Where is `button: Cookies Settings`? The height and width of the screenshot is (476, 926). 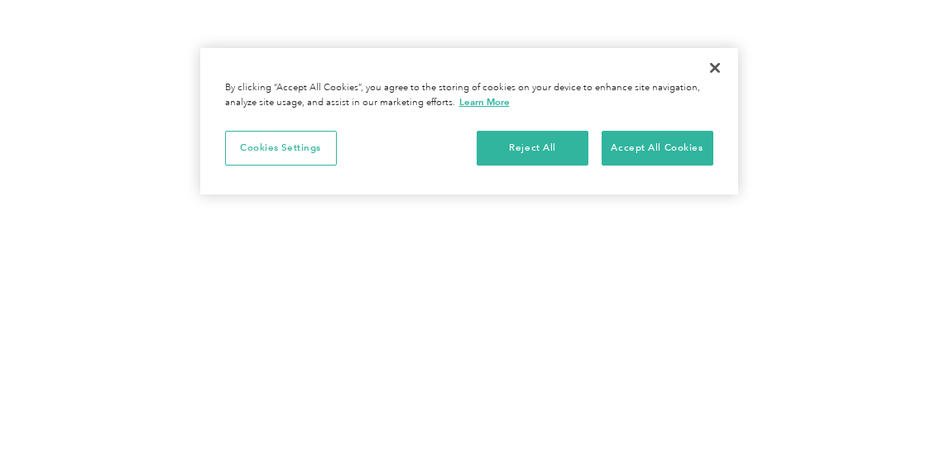 button: Cookies Settings is located at coordinates (280, 148).